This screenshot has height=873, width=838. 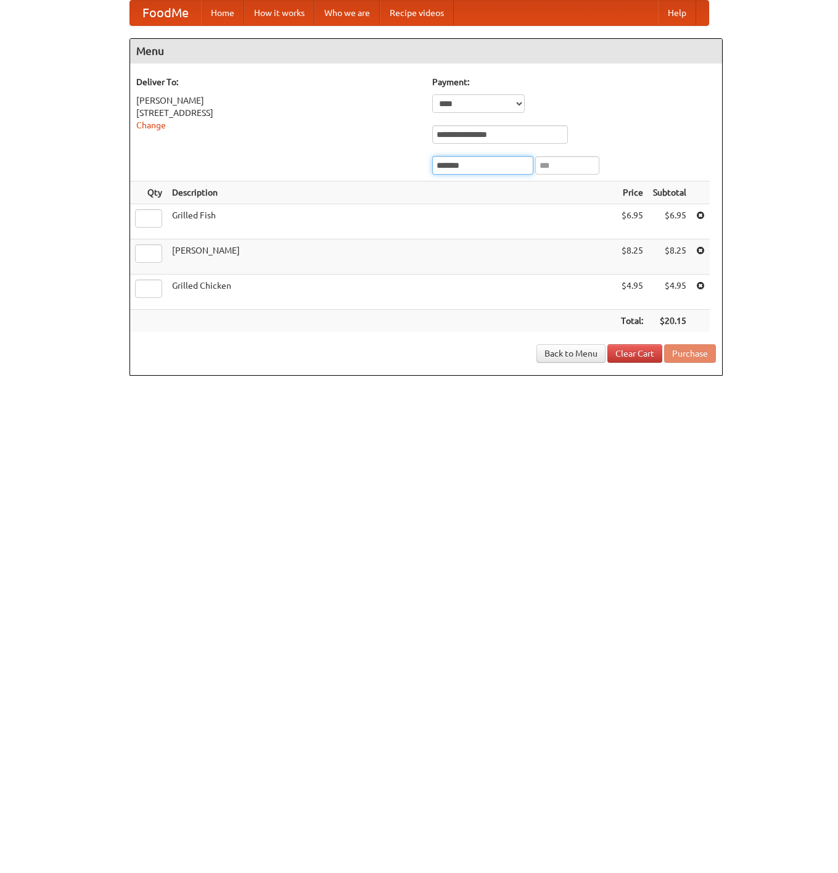 I want to click on th: Subtotal, so click(x=670, y=192).